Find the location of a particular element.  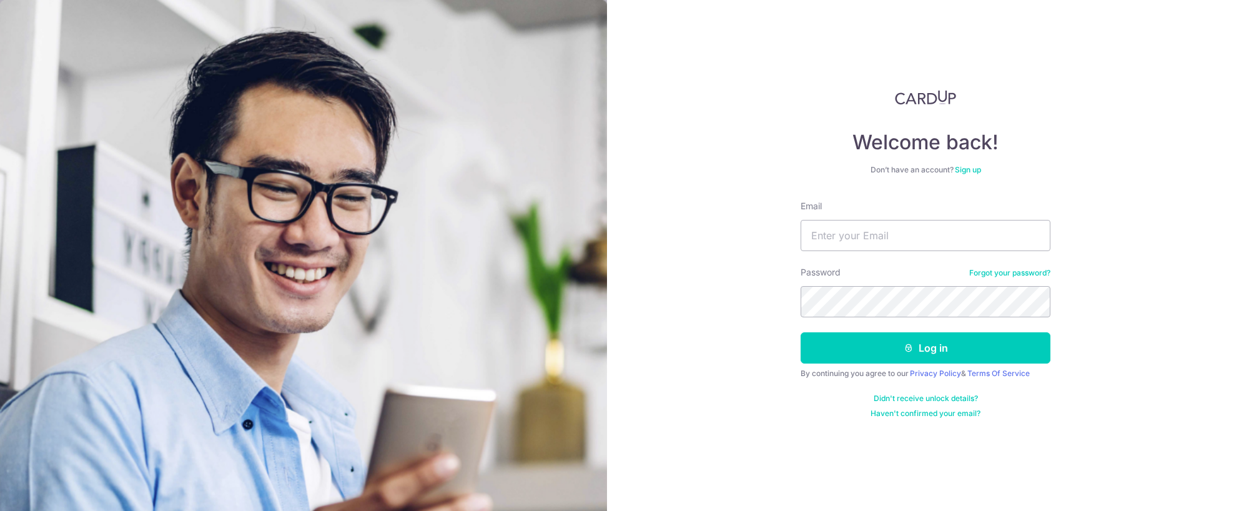

input: Enter your Email is located at coordinates (926, 235).